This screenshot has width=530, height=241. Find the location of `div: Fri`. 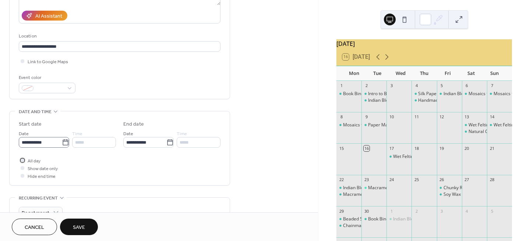

div: Fri is located at coordinates (448, 74).